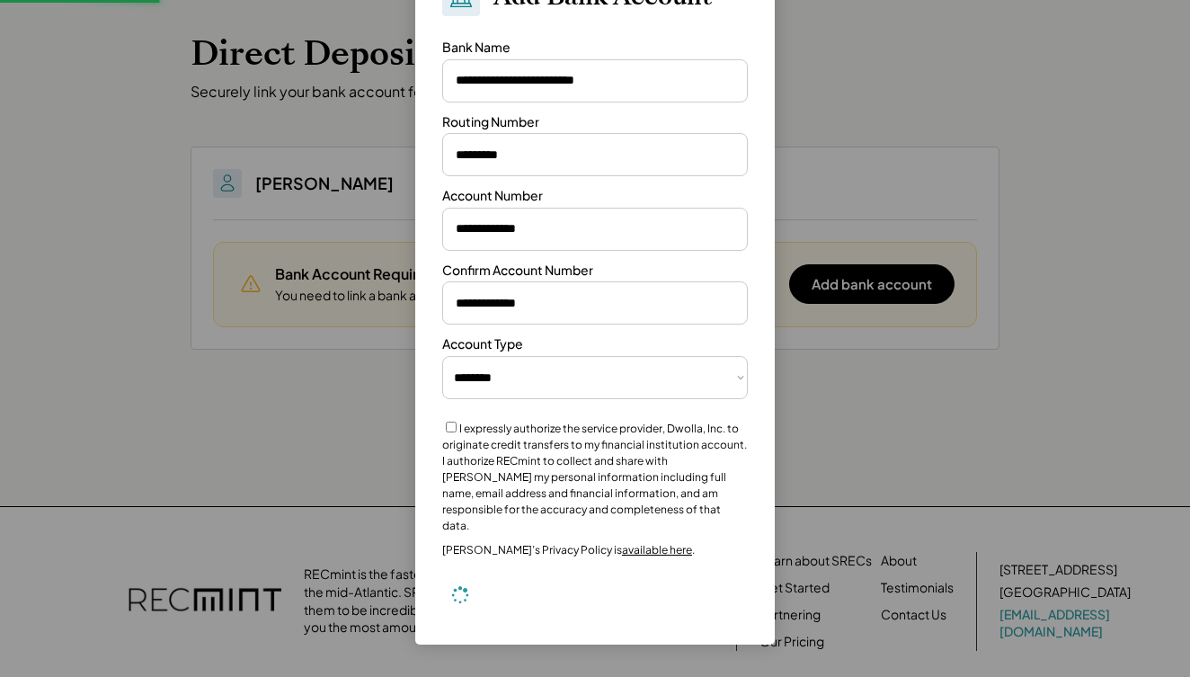 The height and width of the screenshot is (677, 1190). What do you see at coordinates (518, 271) in the screenshot?
I see `div: Confirm Account Number` at bounding box center [518, 271].